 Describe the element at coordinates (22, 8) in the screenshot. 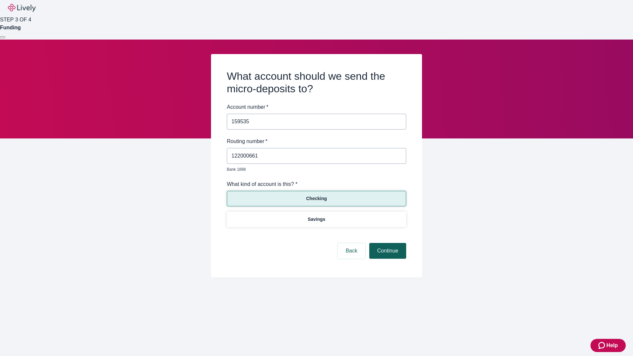

I see `img: Lively` at that location.